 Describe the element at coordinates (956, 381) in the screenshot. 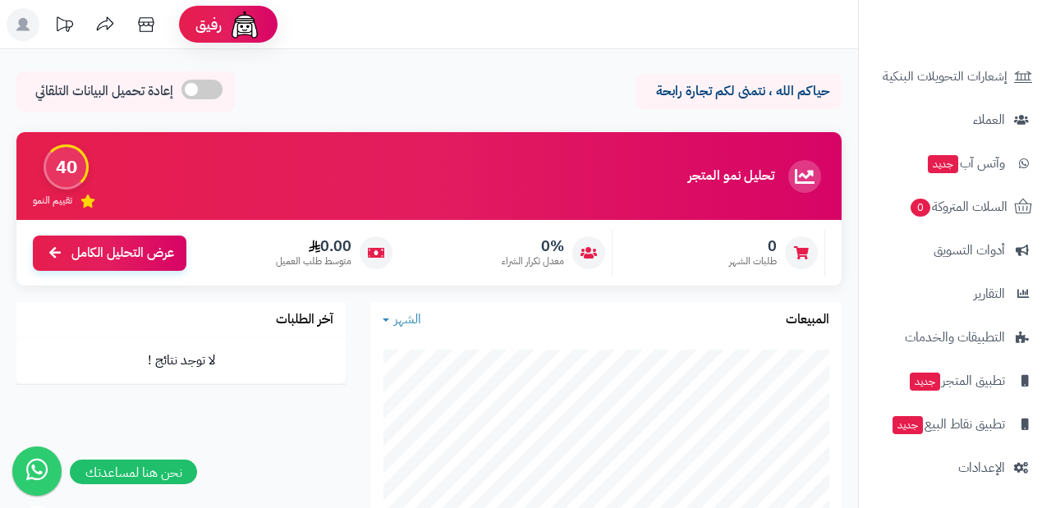

I see `span: تطبيق المتجر` at that location.